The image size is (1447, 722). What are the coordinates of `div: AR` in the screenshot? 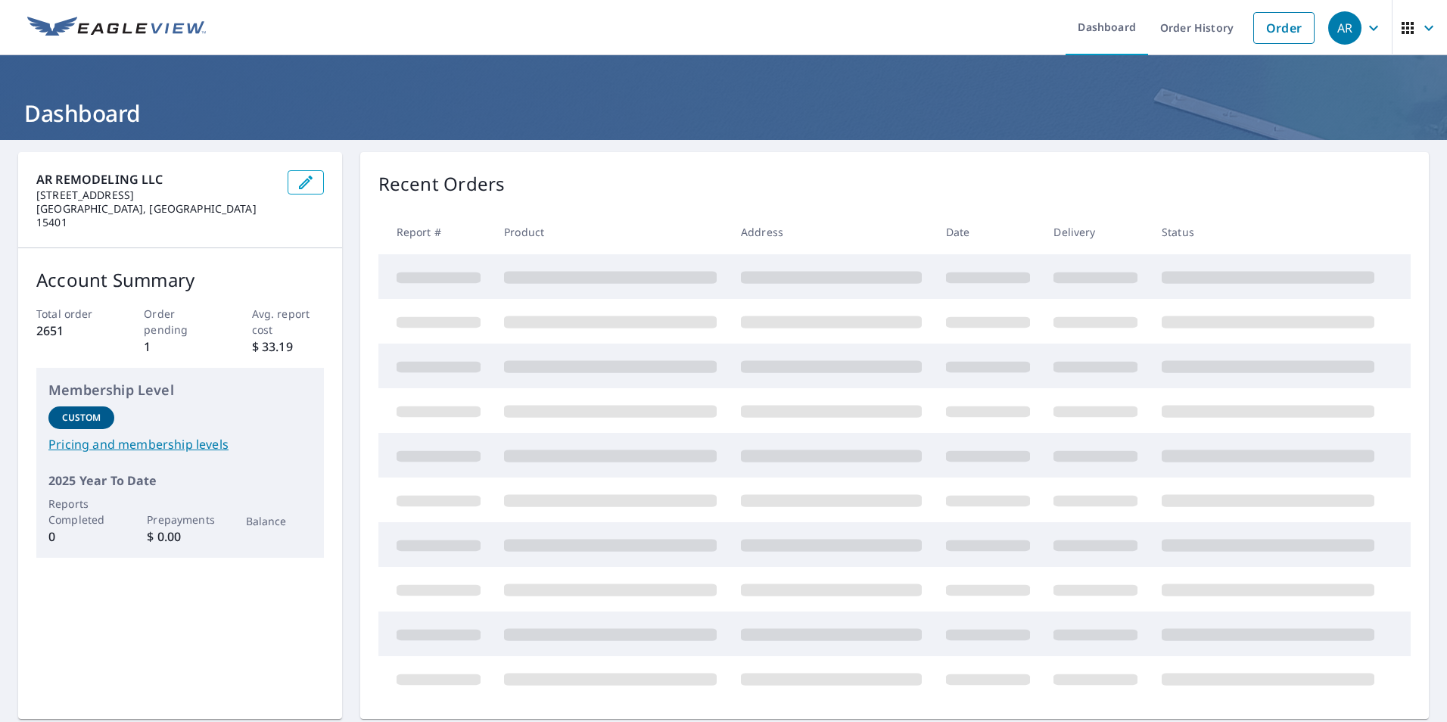 It's located at (1345, 28).